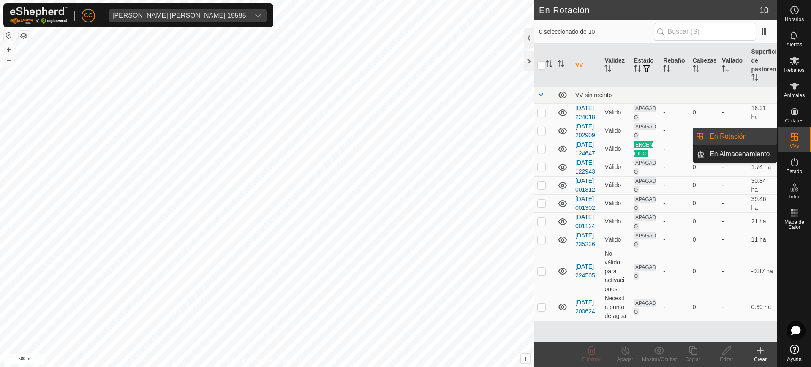  I want to click on span: Estado, so click(794, 171).